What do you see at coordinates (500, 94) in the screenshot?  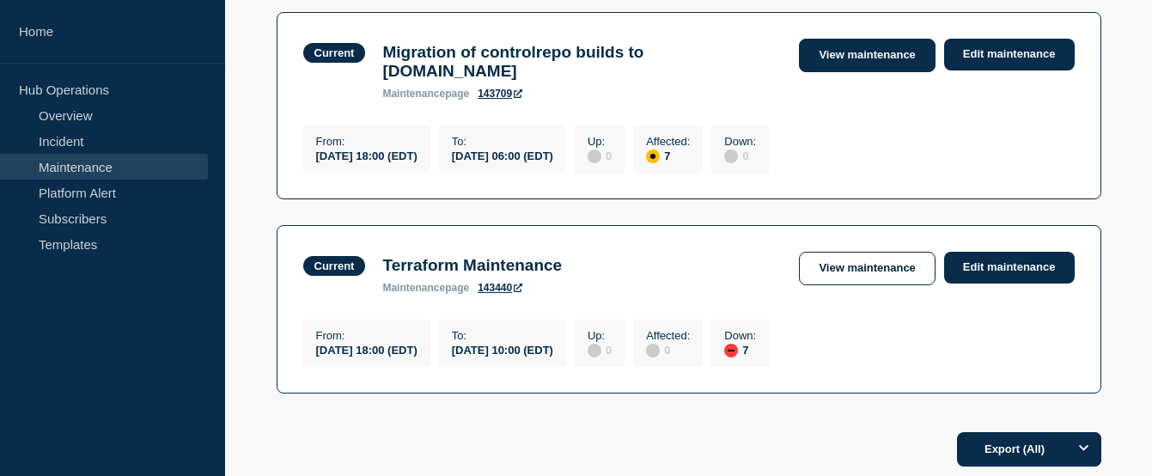 I see `a: 143709` at bounding box center [500, 94].